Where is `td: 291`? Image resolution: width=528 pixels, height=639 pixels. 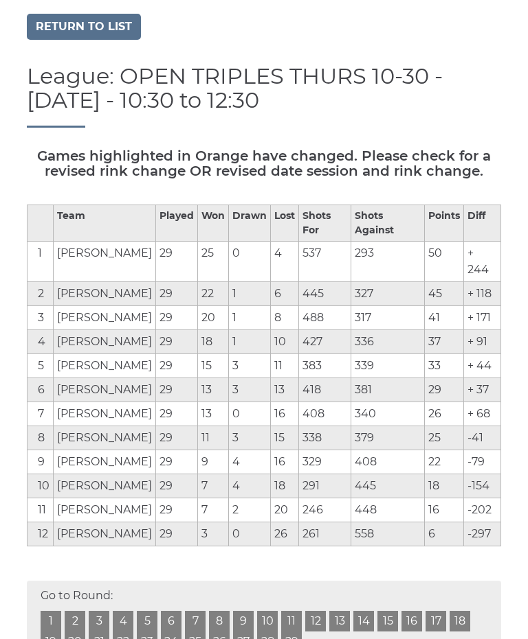 td: 291 is located at coordinates (325, 486).